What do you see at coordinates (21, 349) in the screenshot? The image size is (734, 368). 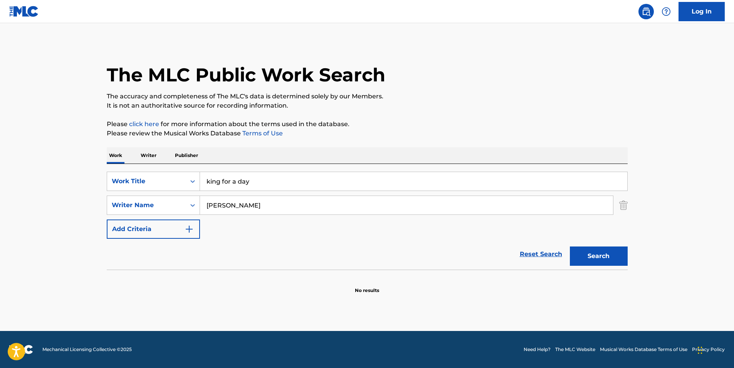 I see `img: logo` at bounding box center [21, 349].